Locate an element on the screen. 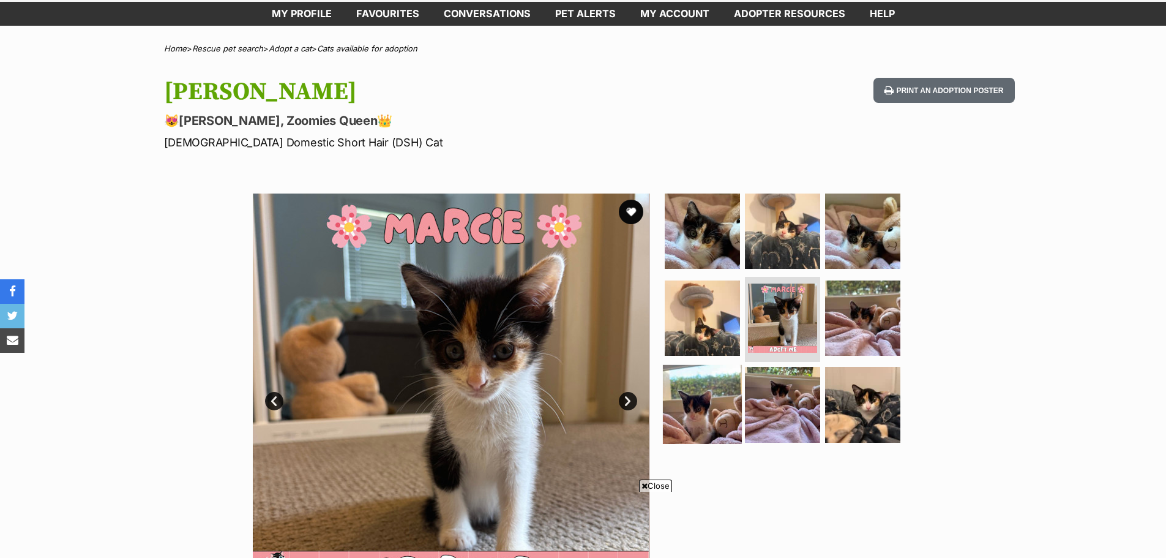 This screenshot has width=1166, height=558. a: Cats available for adoption is located at coordinates (367, 48).